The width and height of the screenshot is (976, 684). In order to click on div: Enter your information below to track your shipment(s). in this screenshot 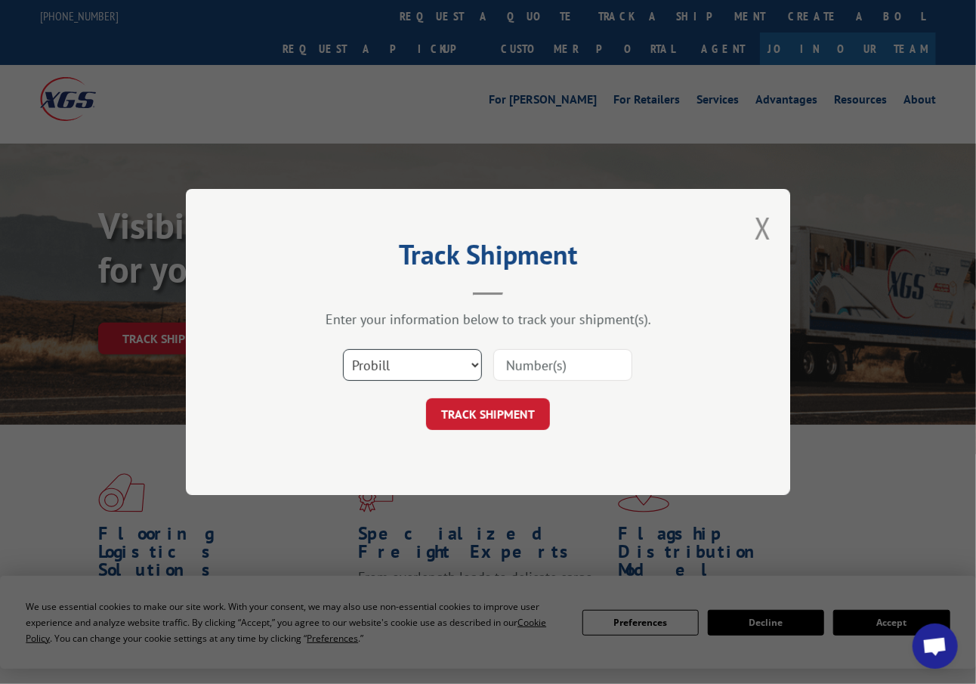, I will do `click(488, 319)`.